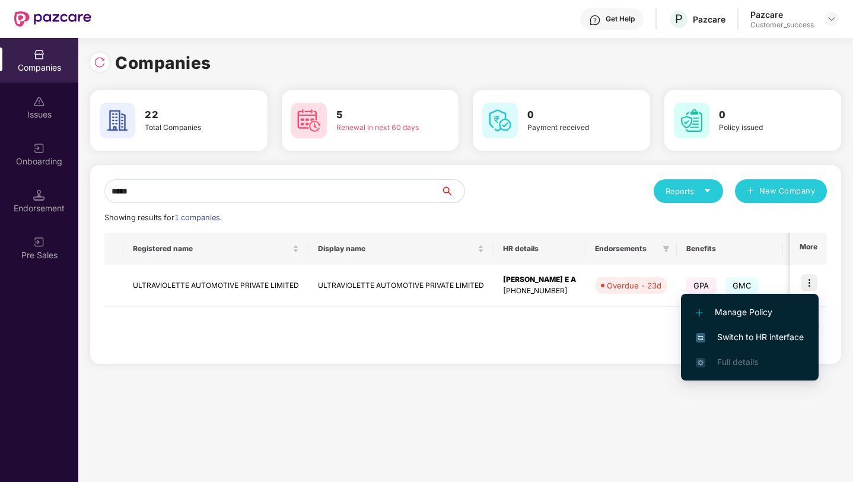 This screenshot has height=482, width=853. What do you see at coordinates (163, 63) in the screenshot?
I see `h1: Companies` at bounding box center [163, 63].